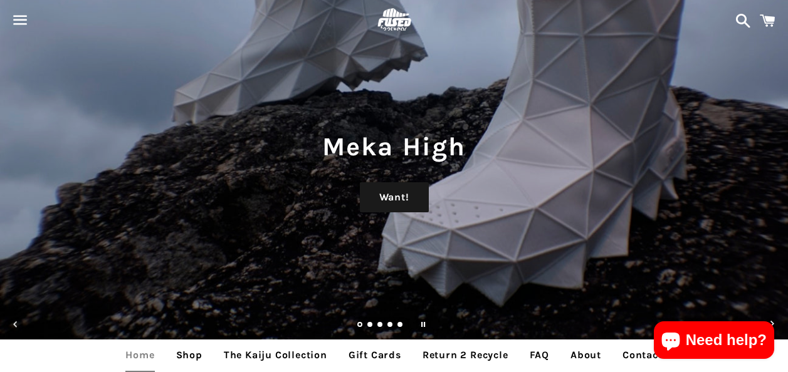 The width and height of the screenshot is (788, 372). Describe the element at coordinates (380, 326) in the screenshot. I see `a: Load slide 3` at that location.